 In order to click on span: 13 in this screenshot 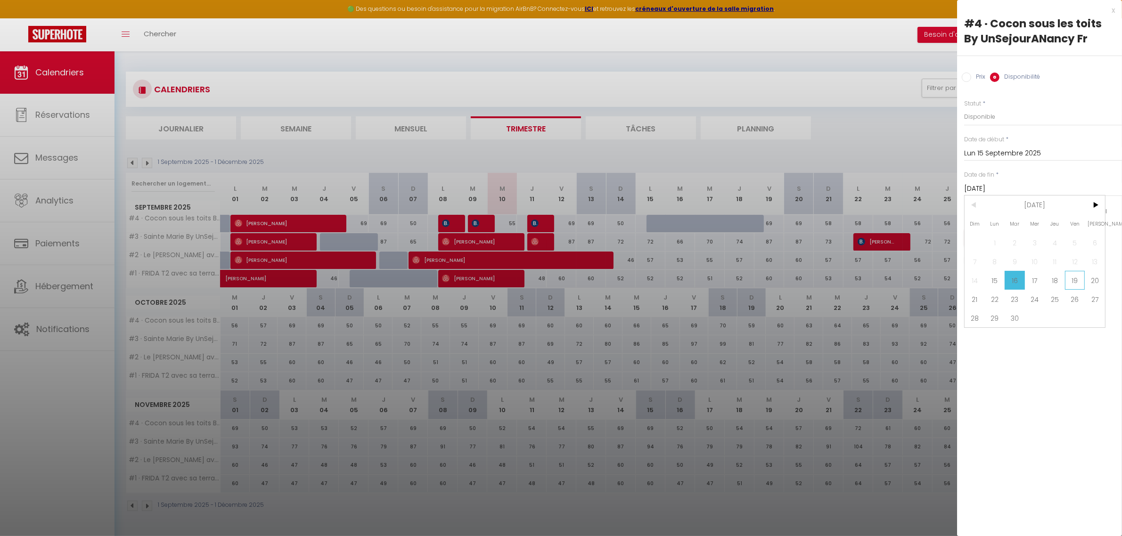, I will do `click(1094, 261)`.